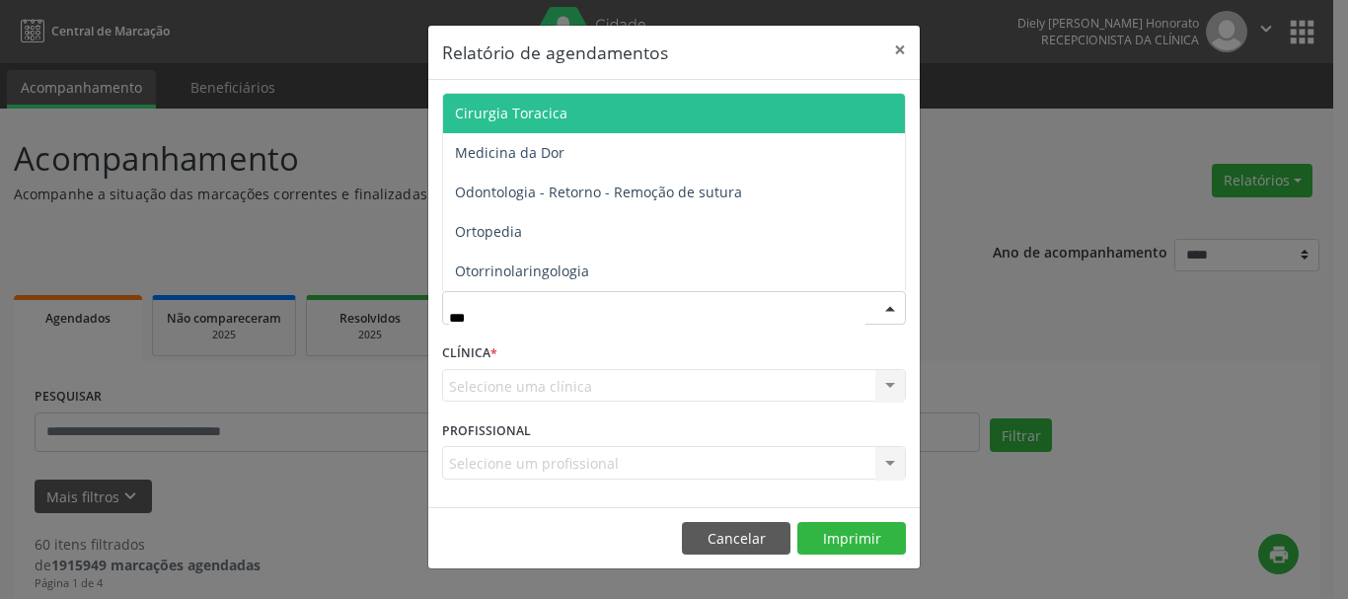 This screenshot has width=1348, height=599. What do you see at coordinates (555, 52) in the screenshot?
I see `h5: Relatório de agendamentos` at bounding box center [555, 52].